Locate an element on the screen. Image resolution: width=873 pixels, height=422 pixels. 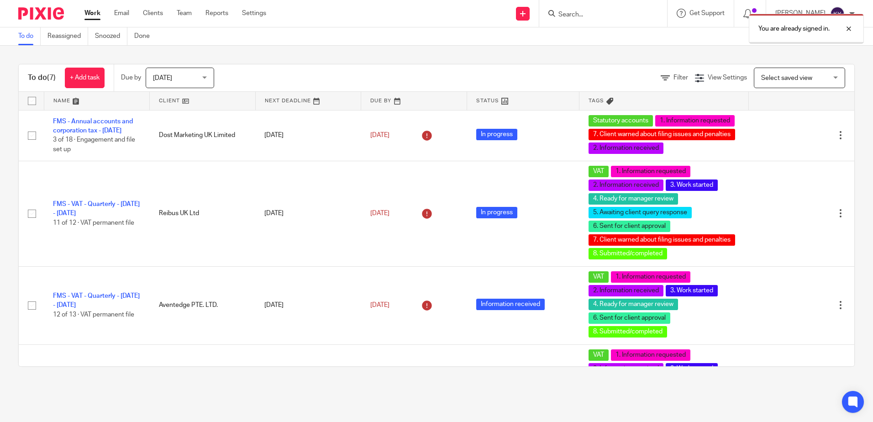
span: Tags is located at coordinates (596, 100).